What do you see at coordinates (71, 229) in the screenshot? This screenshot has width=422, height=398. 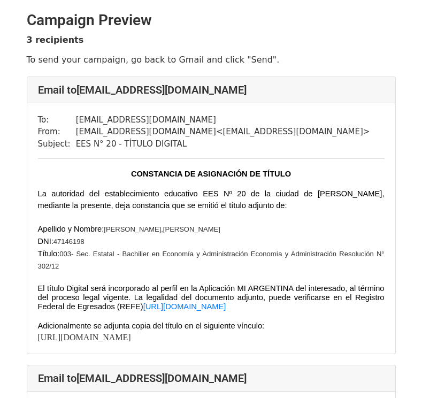 I see `span: Apellido y Nombre:` at bounding box center [71, 229].